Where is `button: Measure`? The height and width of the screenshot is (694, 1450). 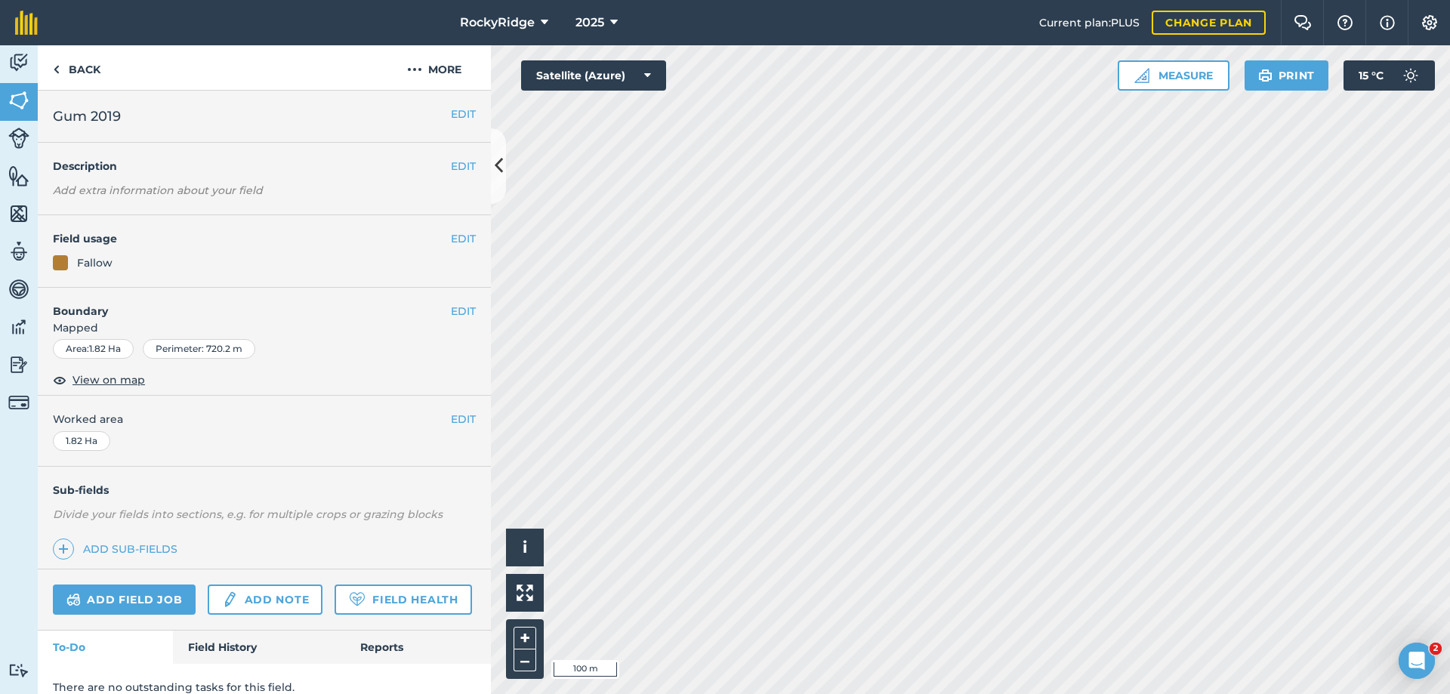 button: Measure is located at coordinates (1174, 76).